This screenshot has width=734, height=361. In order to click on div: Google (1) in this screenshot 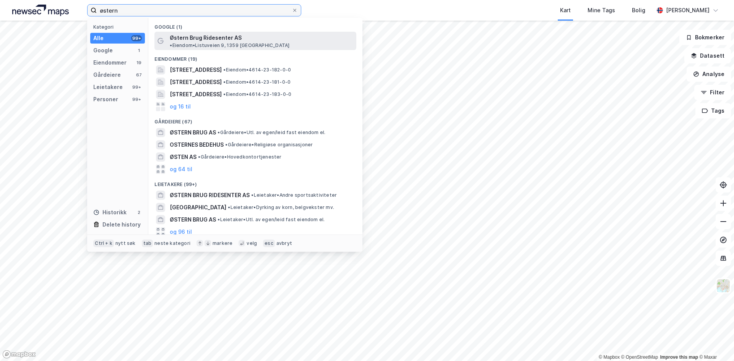, I will do `click(255, 25)`.